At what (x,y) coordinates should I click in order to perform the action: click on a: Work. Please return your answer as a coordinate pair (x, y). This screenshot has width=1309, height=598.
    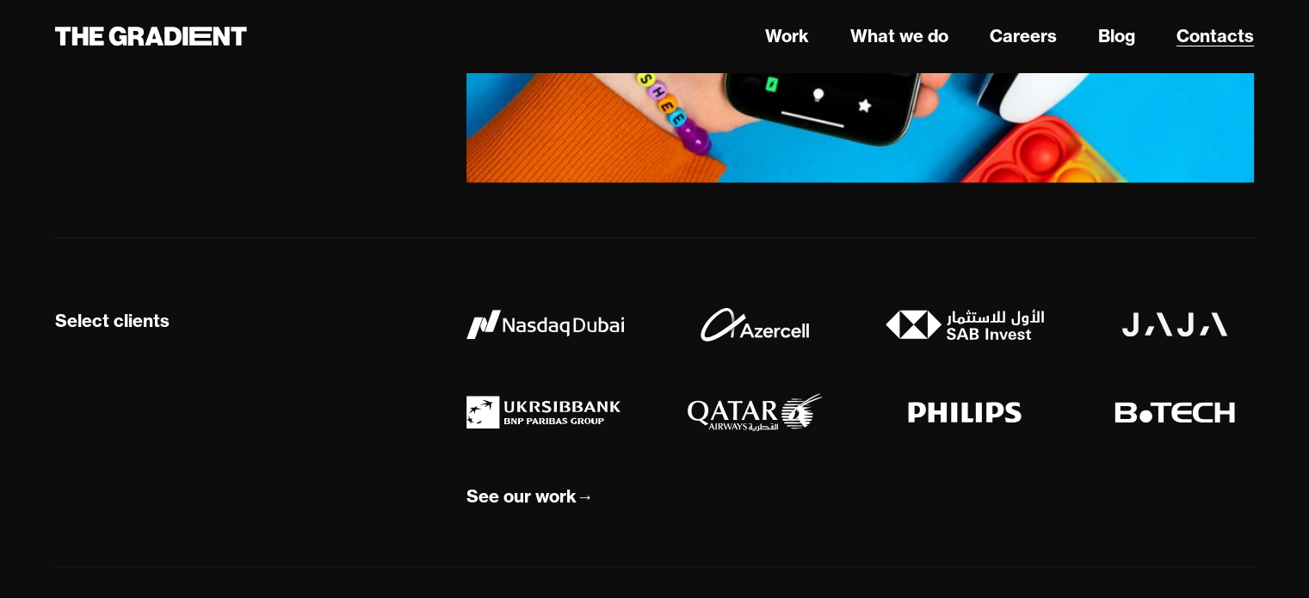
    Looking at the image, I should click on (786, 36).